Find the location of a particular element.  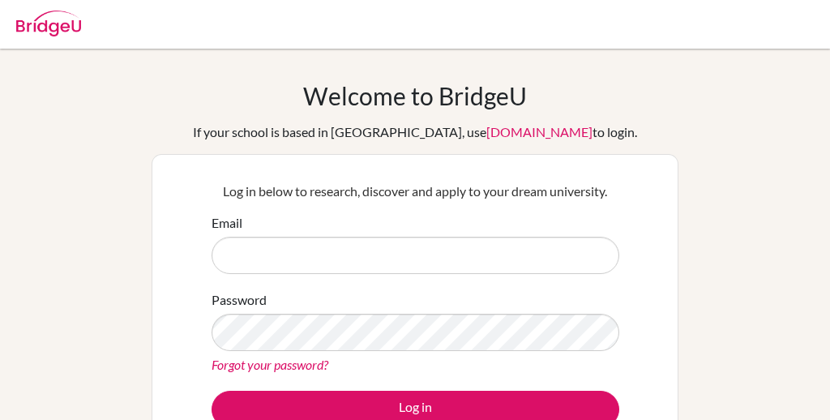

a: Forgot your password? is located at coordinates (270, 364).